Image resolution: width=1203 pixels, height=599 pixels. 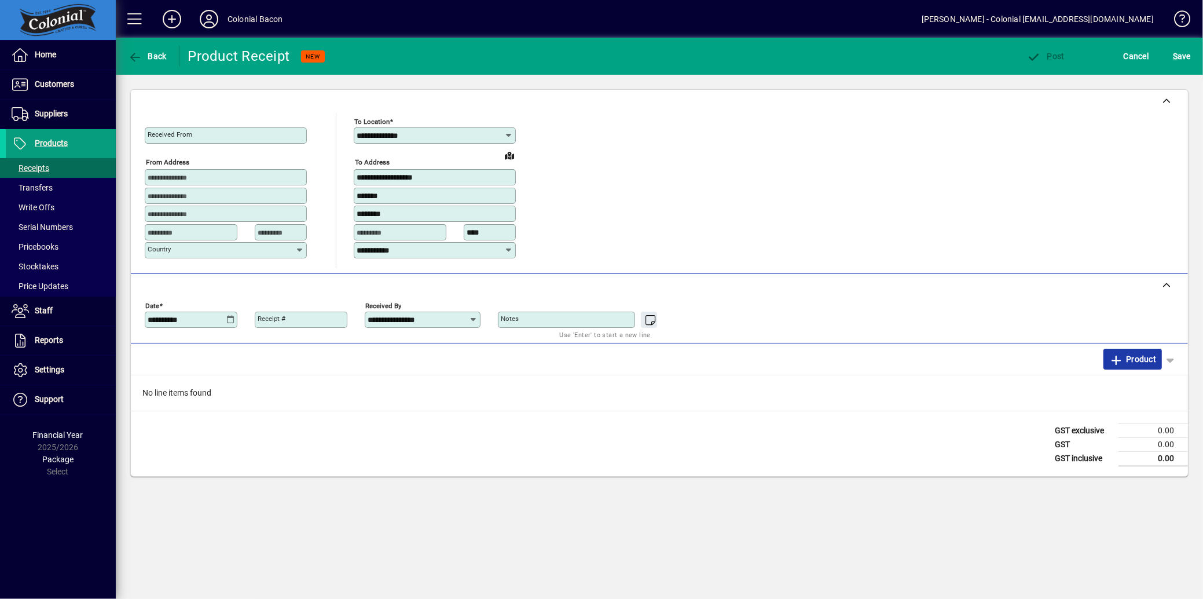 I want to click on span: Staff, so click(x=43, y=310).